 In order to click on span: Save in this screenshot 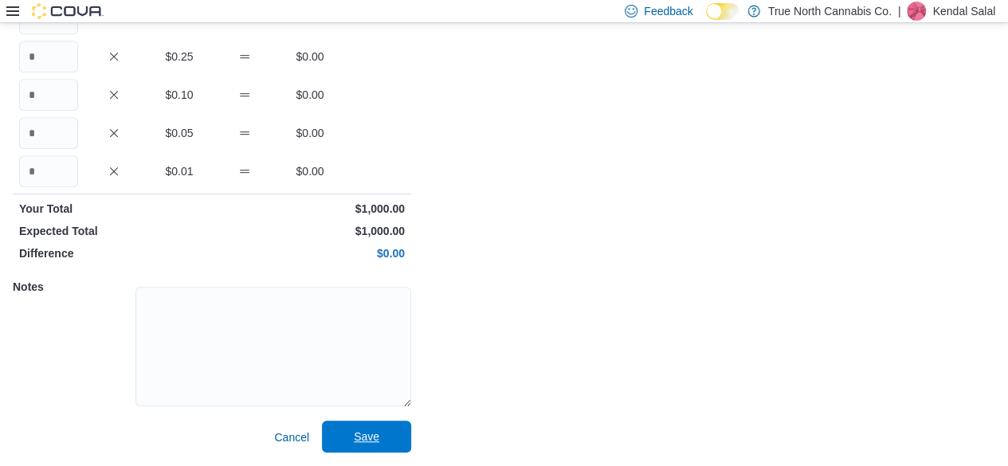, I will do `click(367, 437)`.